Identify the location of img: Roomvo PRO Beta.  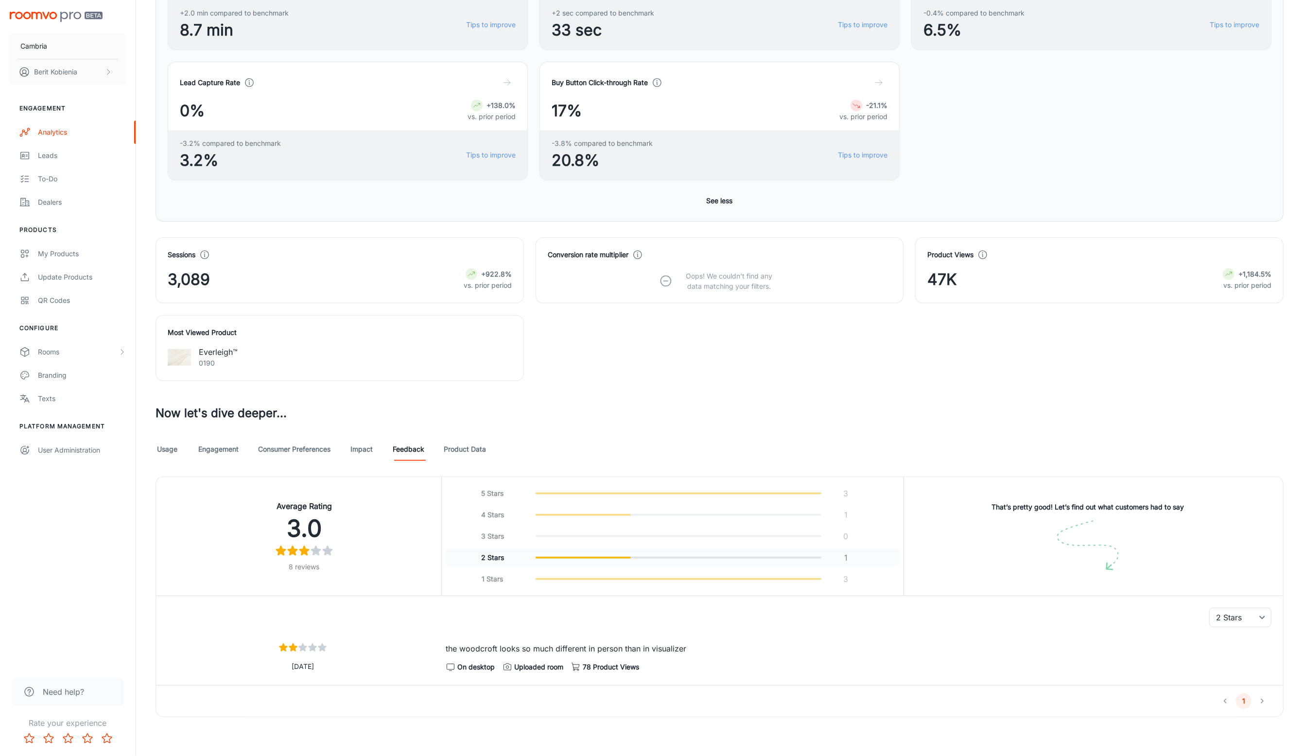
(56, 17).